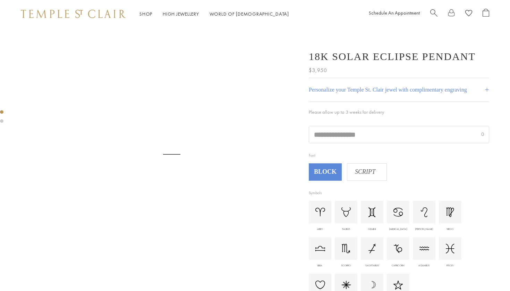 The image size is (510, 291). Describe the element at coordinates (318, 70) in the screenshot. I see `span: $3,950` at that location.